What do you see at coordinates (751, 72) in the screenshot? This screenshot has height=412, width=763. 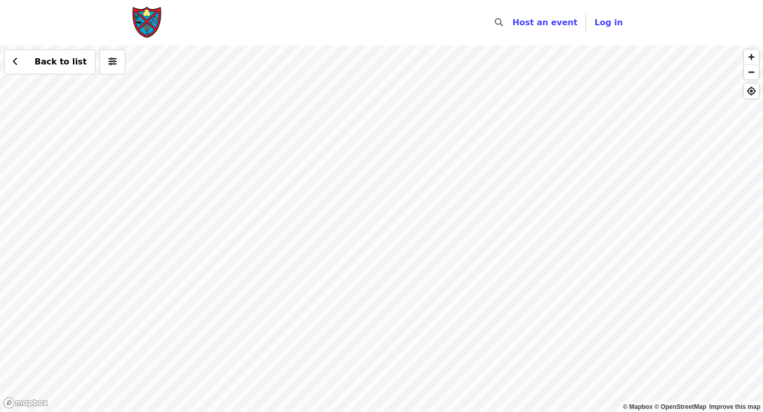 I see `button: Zoom Out` at bounding box center [751, 72].